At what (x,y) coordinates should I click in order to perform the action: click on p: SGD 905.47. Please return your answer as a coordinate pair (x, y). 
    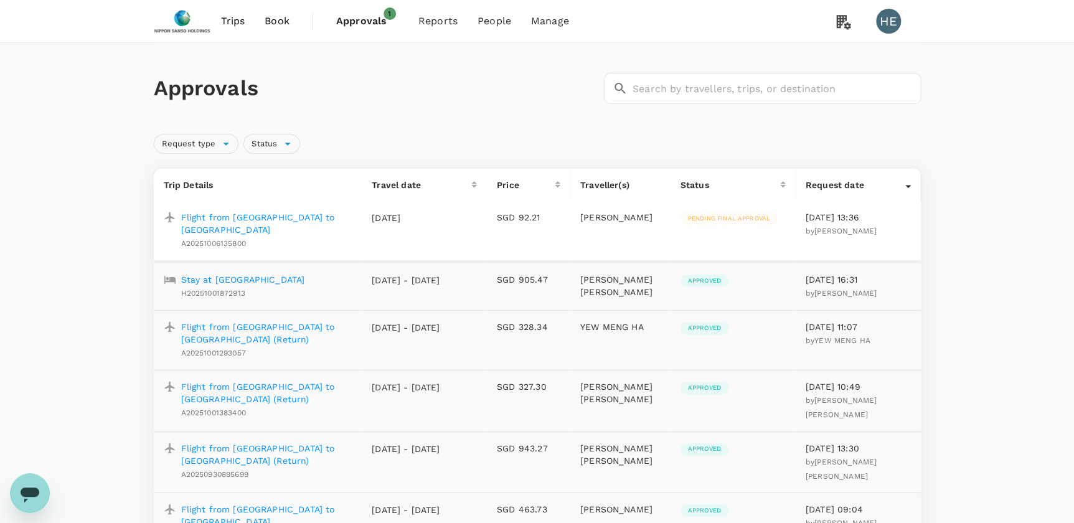
    Looking at the image, I should click on (528, 279).